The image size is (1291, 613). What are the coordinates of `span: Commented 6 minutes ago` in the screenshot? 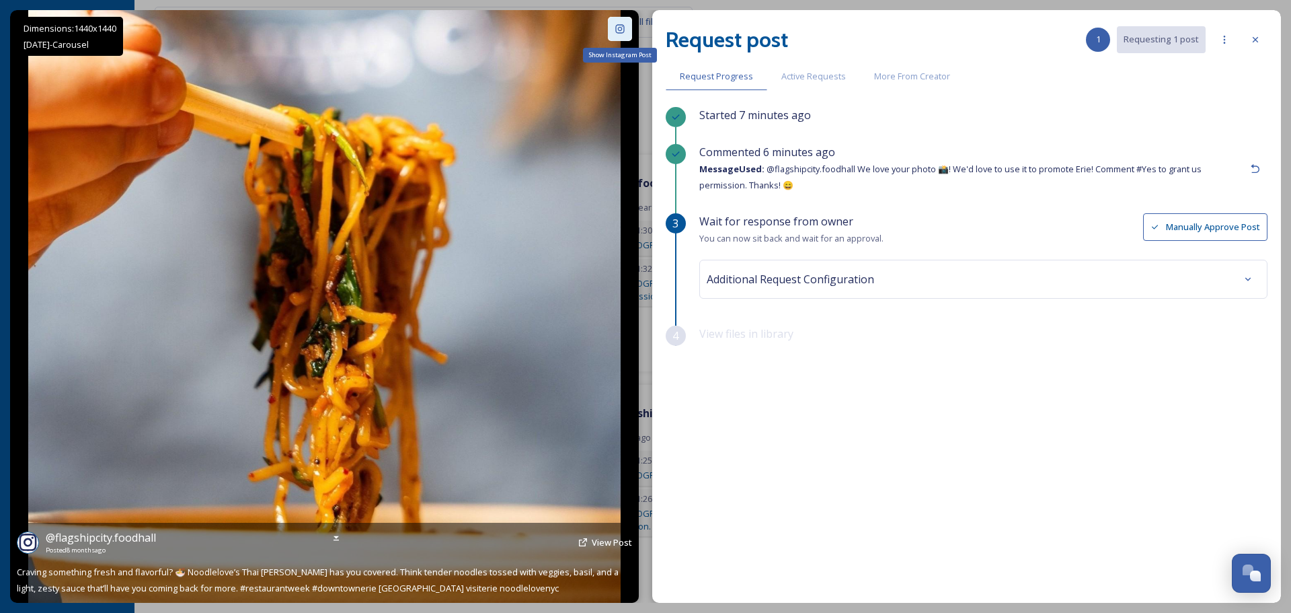 It's located at (767, 152).